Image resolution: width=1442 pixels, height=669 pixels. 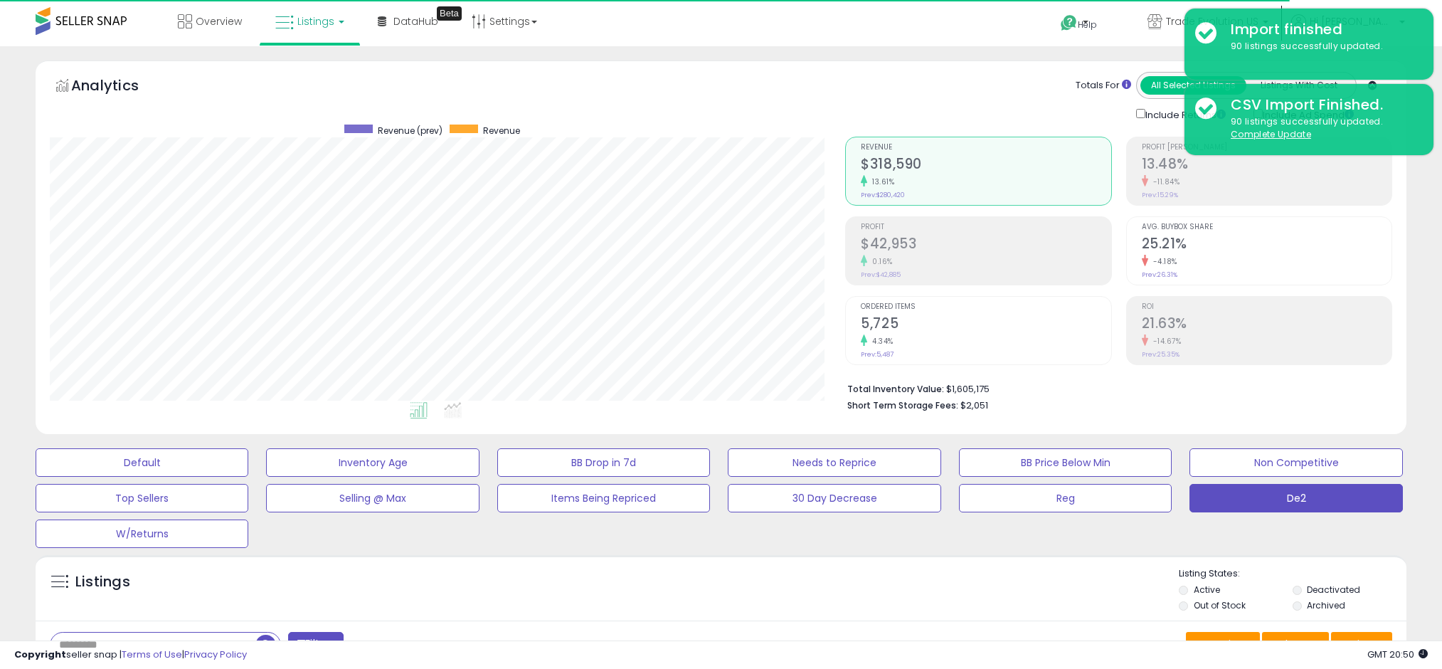 I want to click on span: Help, so click(x=1087, y=24).